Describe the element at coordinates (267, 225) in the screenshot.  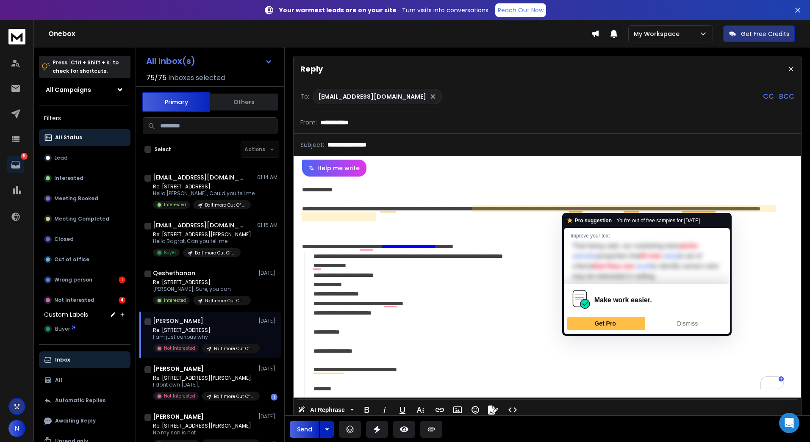
I see `p: 01:15 AM` at that location.